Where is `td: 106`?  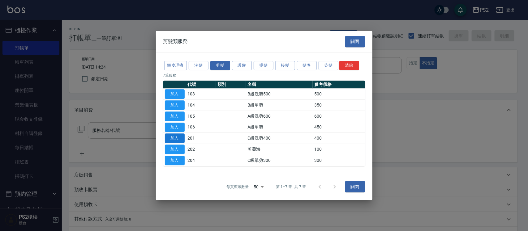
td: 106 is located at coordinates (201, 127).